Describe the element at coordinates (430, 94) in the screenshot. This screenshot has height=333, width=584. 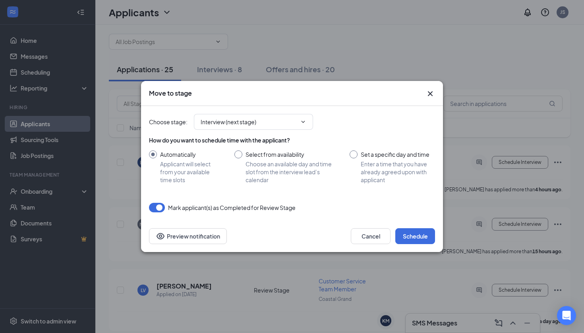
I see `svg: Cross` at that location.